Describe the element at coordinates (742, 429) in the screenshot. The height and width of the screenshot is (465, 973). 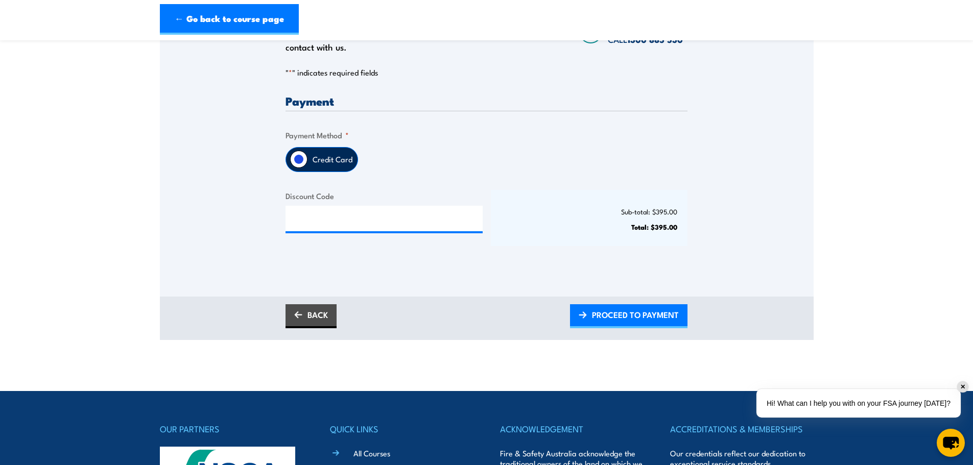
I see `h4: ACCREDITATIONS & MEMBERSHIPS` at that location.